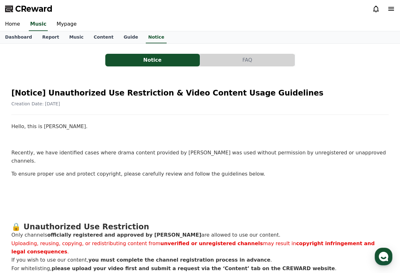  Describe the element at coordinates (101, 213) in the screenshot. I see `span: Settings` at that location.